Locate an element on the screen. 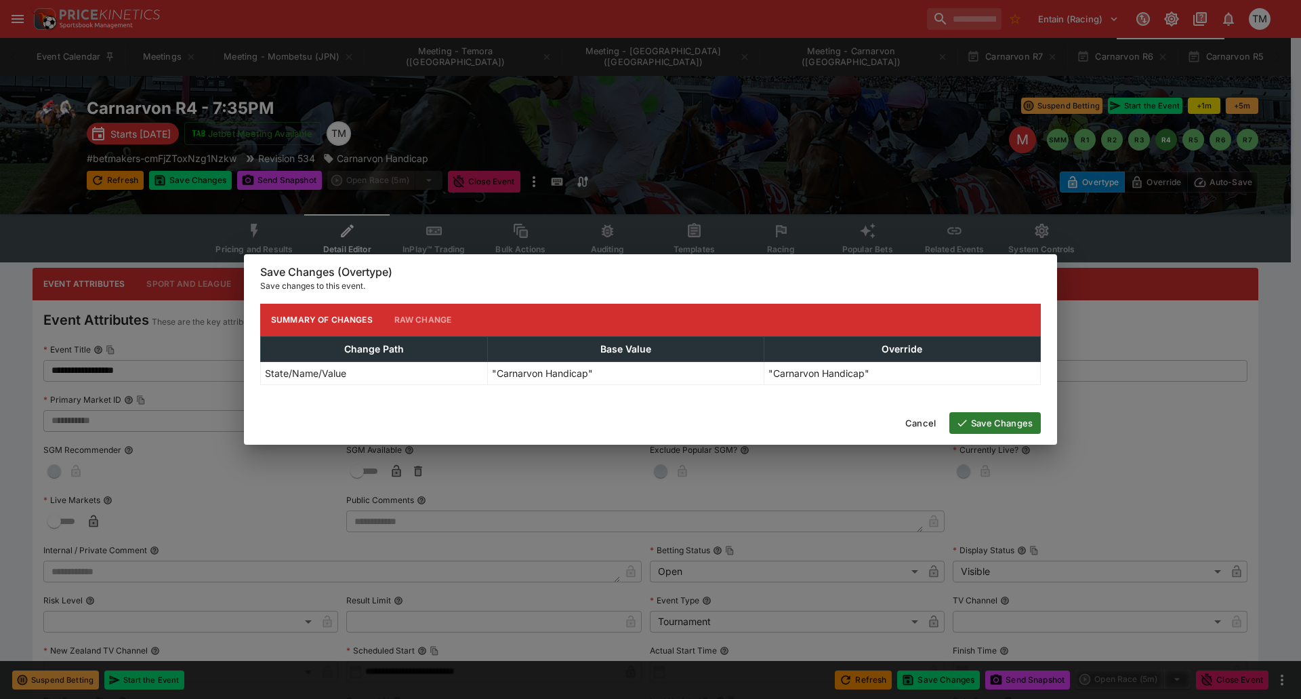  p: Save changes to this event. is located at coordinates (650, 286).